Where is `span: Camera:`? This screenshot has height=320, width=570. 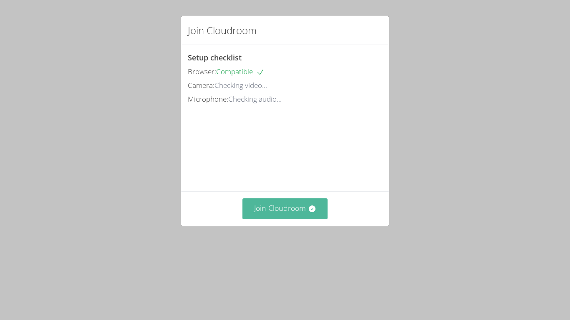
span: Camera: is located at coordinates (201, 85).